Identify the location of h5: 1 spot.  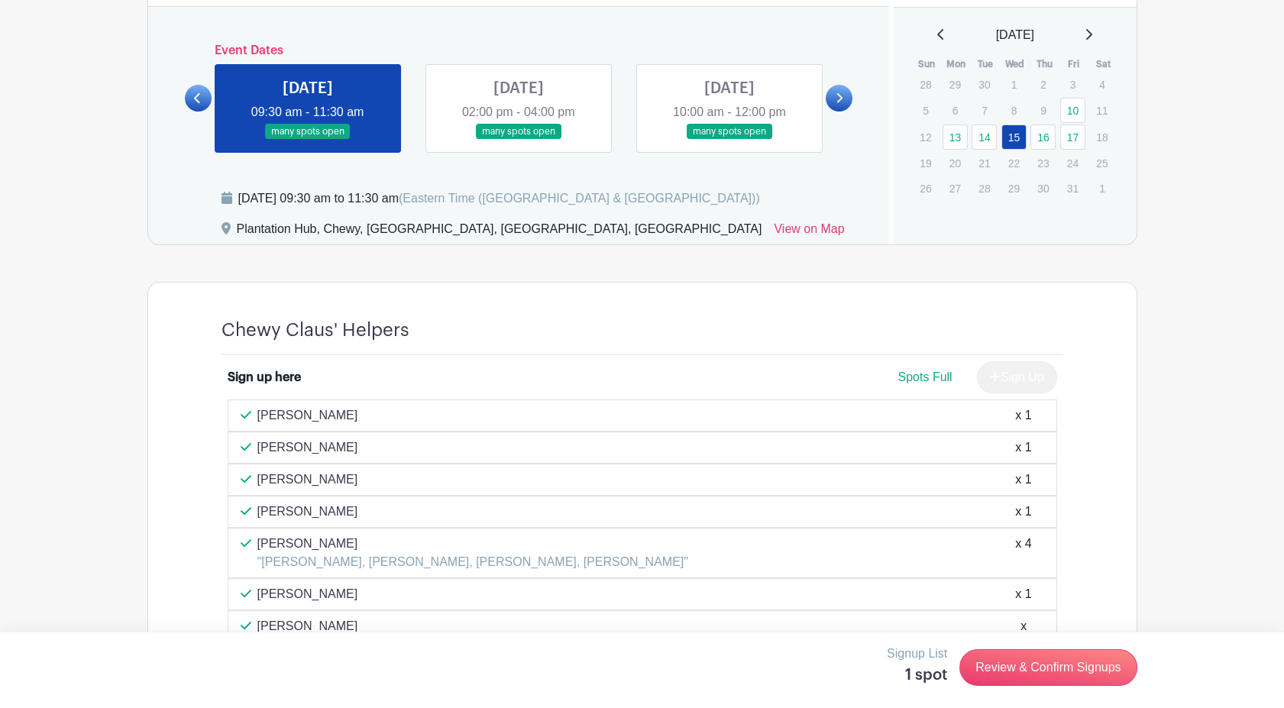
(916, 675).